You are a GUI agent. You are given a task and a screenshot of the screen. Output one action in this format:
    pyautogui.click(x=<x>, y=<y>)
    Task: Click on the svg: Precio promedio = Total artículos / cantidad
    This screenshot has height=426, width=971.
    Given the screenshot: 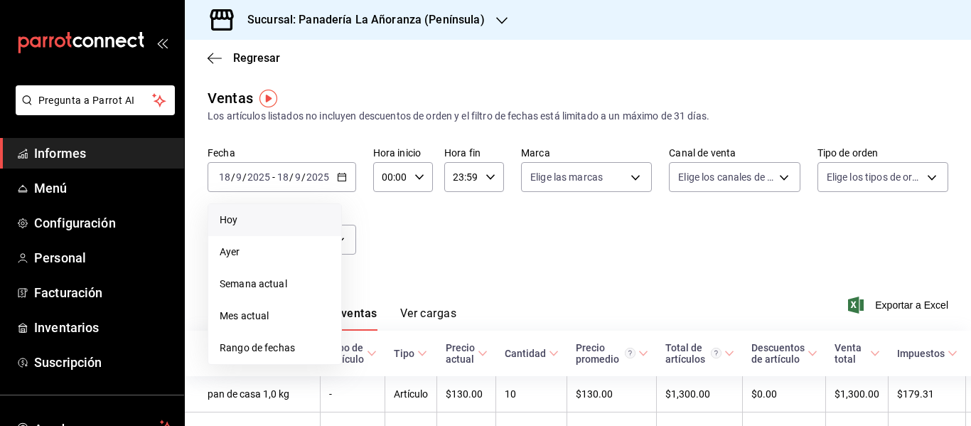 What is the action you would take?
    pyautogui.click(x=630, y=353)
    